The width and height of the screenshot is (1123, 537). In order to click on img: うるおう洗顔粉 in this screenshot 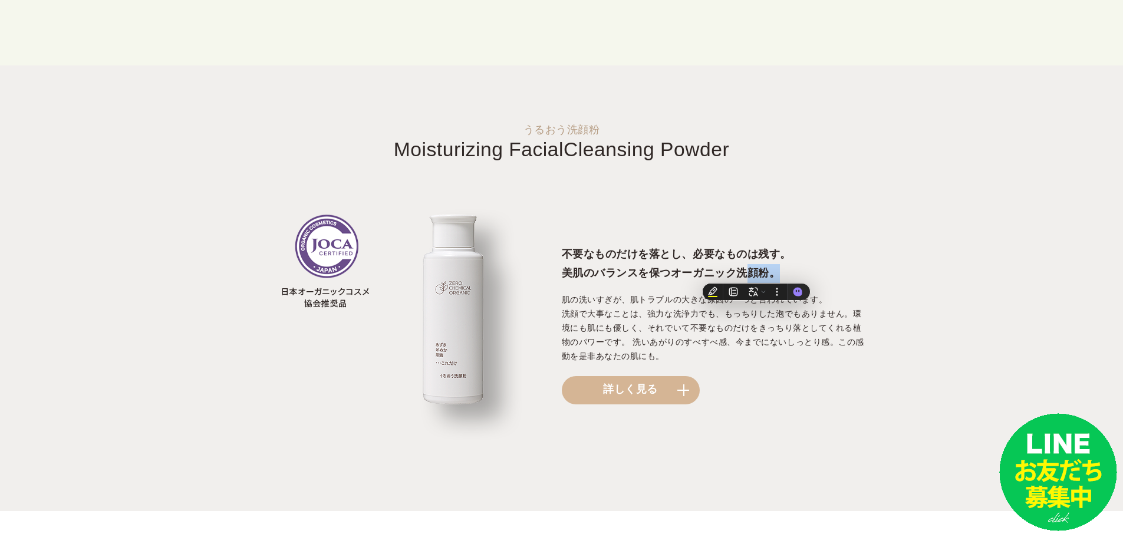, I will do `click(410, 325)`.